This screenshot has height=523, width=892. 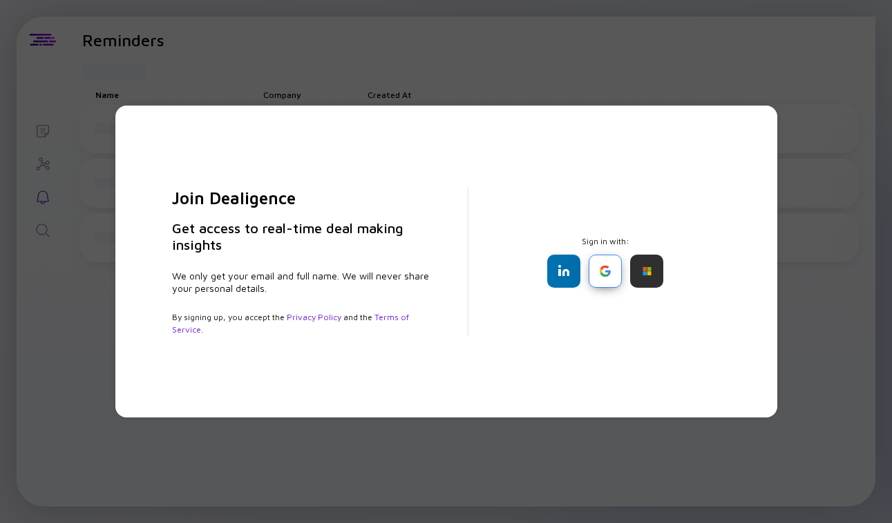 What do you see at coordinates (303, 198) in the screenshot?
I see `h2: Join Dealigence` at bounding box center [303, 198].